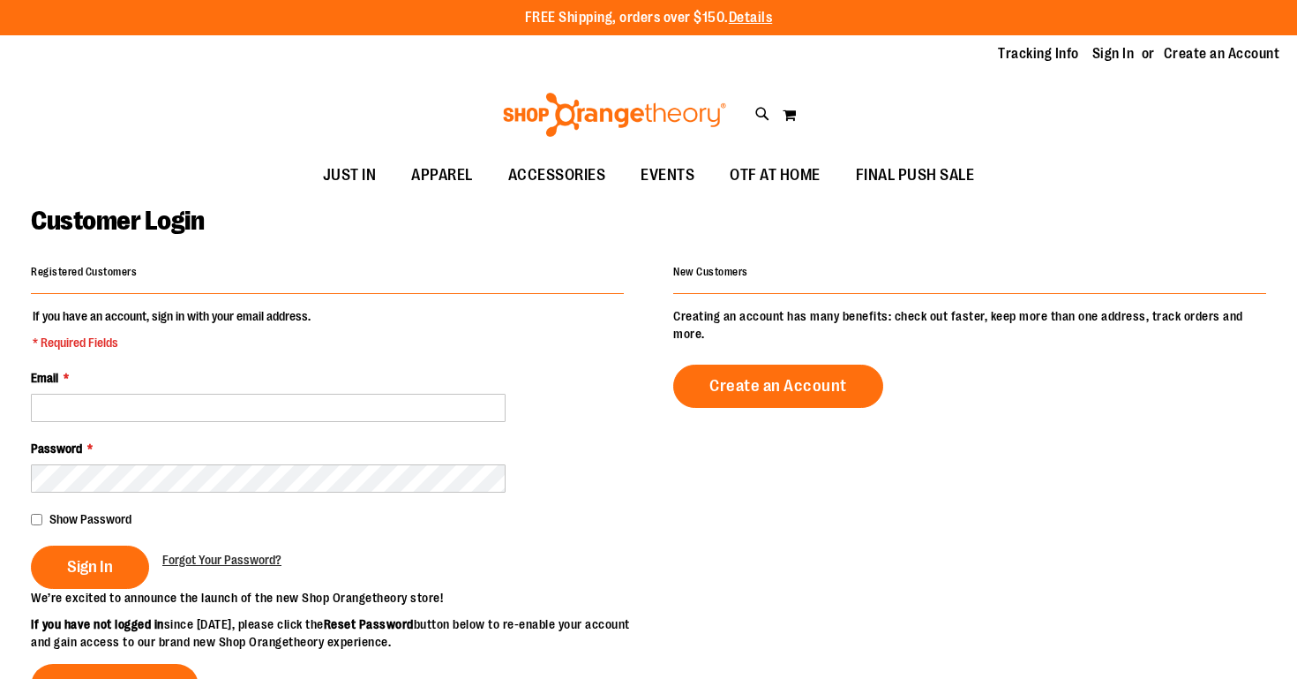 This screenshot has height=679, width=1297. What do you see at coordinates (340, 597) in the screenshot?
I see `p: We’re excited to announce the launch of the new Shop Orangetheory store!` at bounding box center [340, 597].